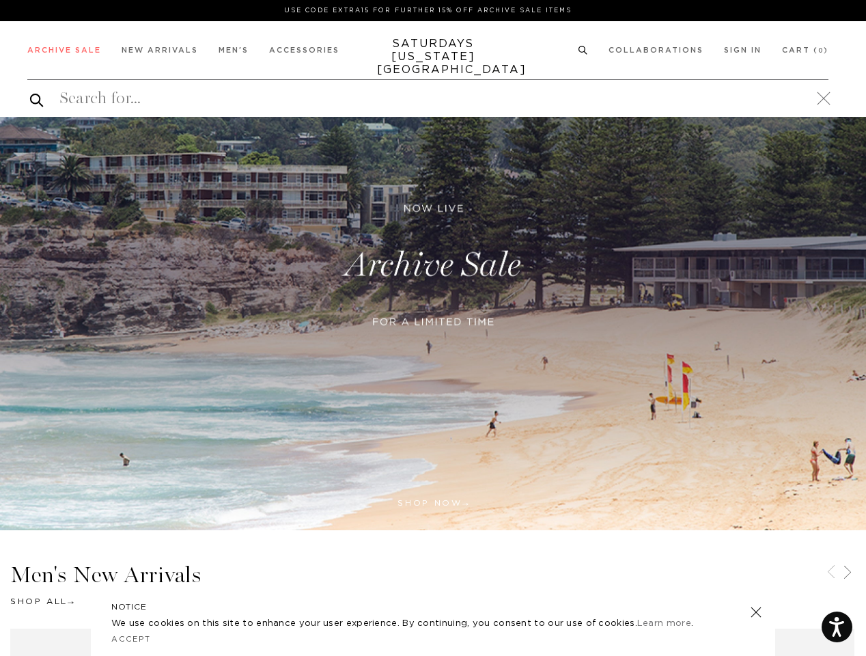 The height and width of the screenshot is (656, 866). I want to click on h5: NOTICE, so click(433, 607).